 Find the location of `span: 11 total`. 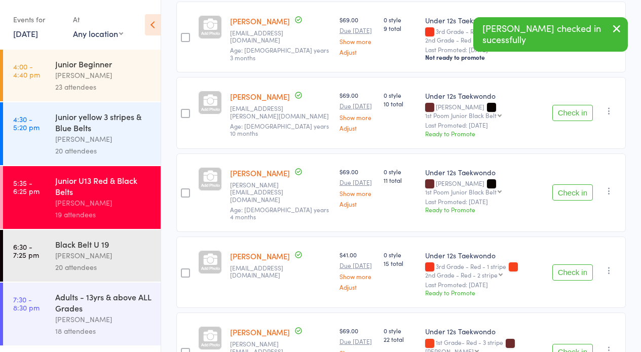

span: 11 total is located at coordinates (400, 180).